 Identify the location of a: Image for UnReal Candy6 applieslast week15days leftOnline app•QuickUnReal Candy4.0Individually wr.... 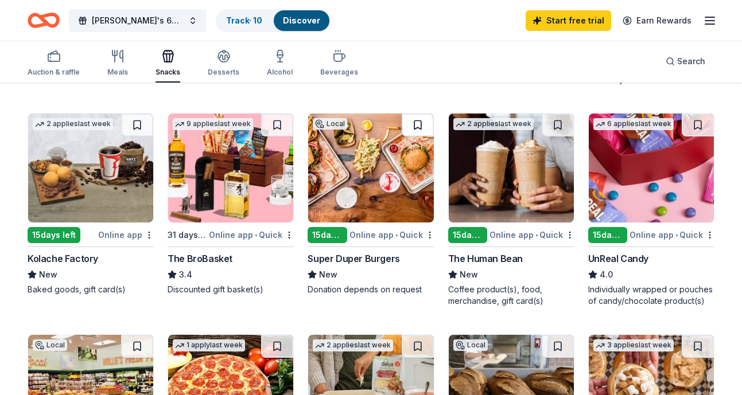
(651, 210).